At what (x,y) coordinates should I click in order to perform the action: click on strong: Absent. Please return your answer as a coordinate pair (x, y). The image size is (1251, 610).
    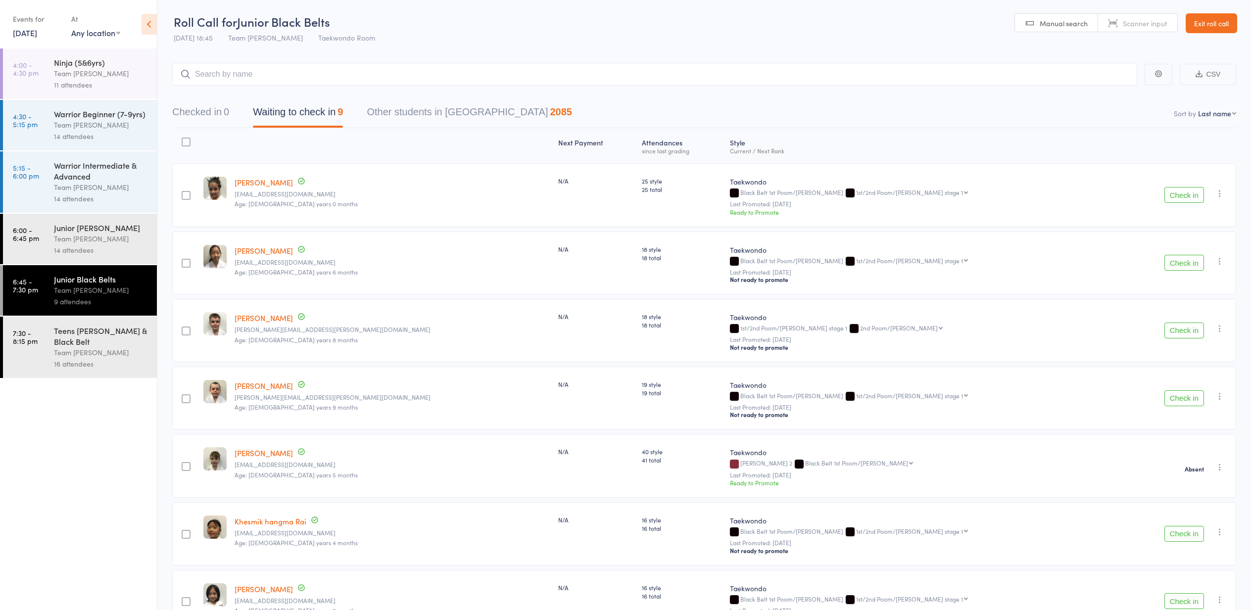
    Looking at the image, I should click on (1194, 469).